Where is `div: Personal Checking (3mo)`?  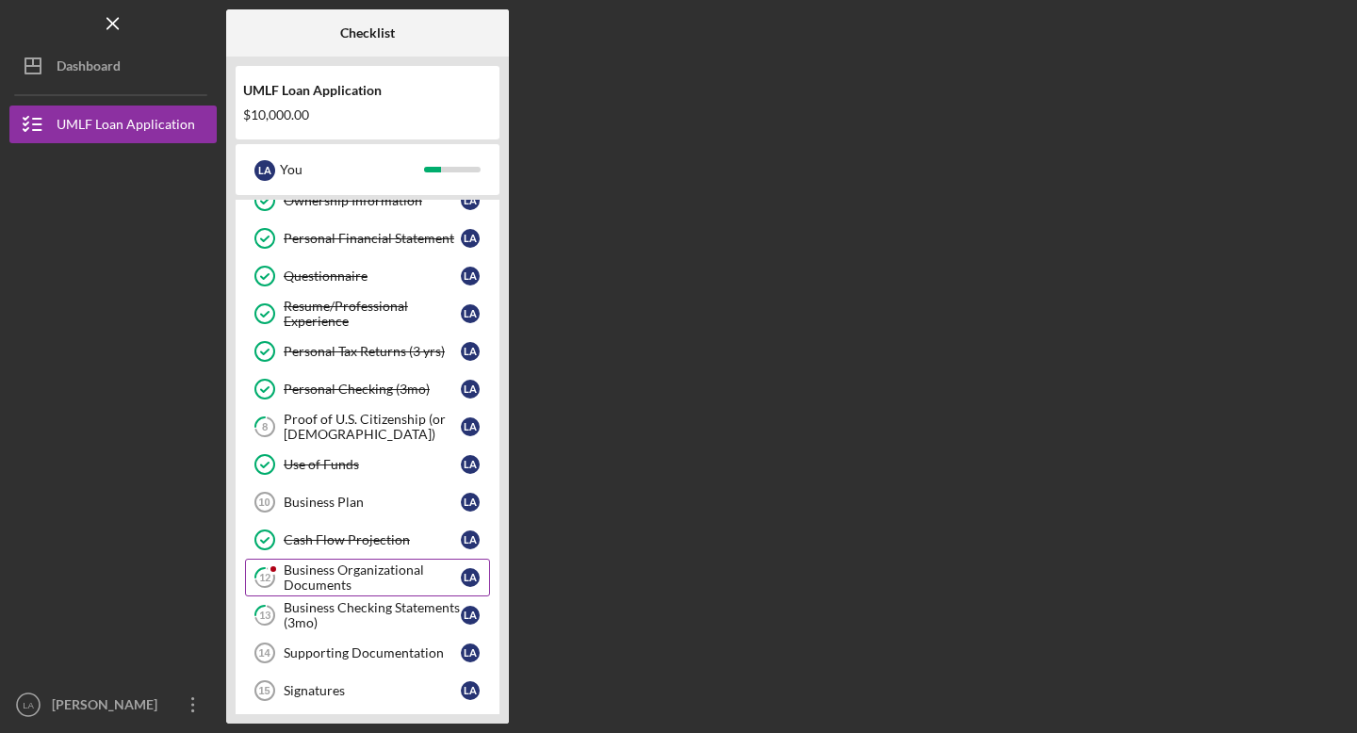 div: Personal Checking (3mo) is located at coordinates (372, 389).